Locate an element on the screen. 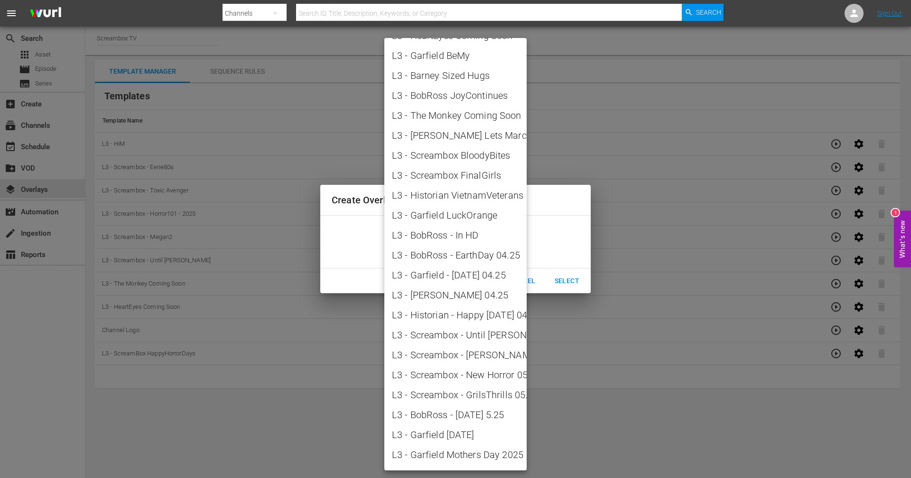 Image resolution: width=911 pixels, height=478 pixels. span: L3 - BobRoss JoyContinues is located at coordinates (456, 95).